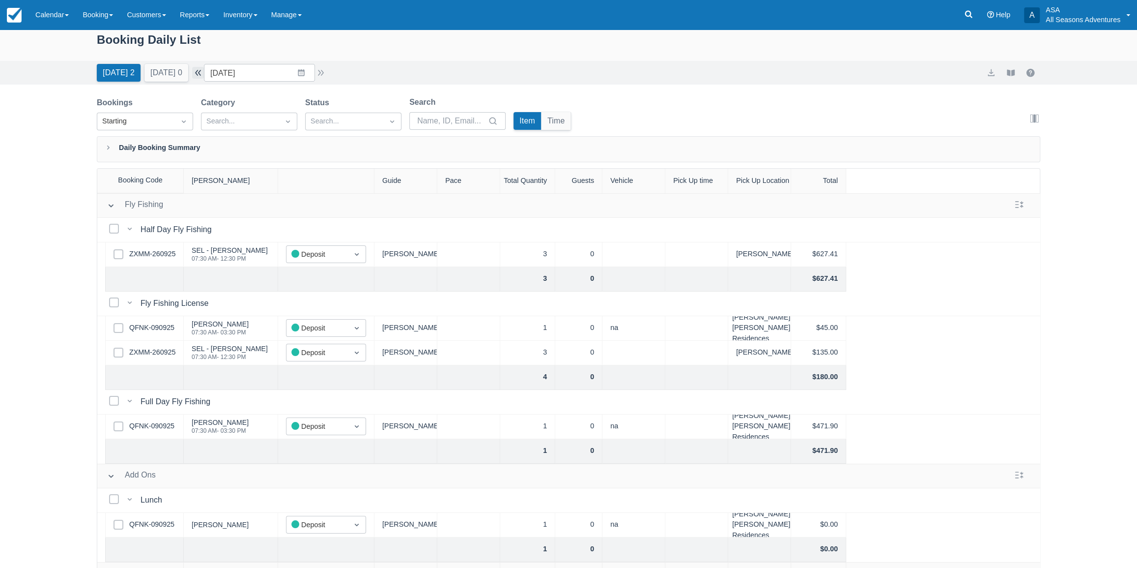 Image resolution: width=1137 pixels, height=568 pixels. I want to click on p: All Seasons Adventures, so click(1083, 20).